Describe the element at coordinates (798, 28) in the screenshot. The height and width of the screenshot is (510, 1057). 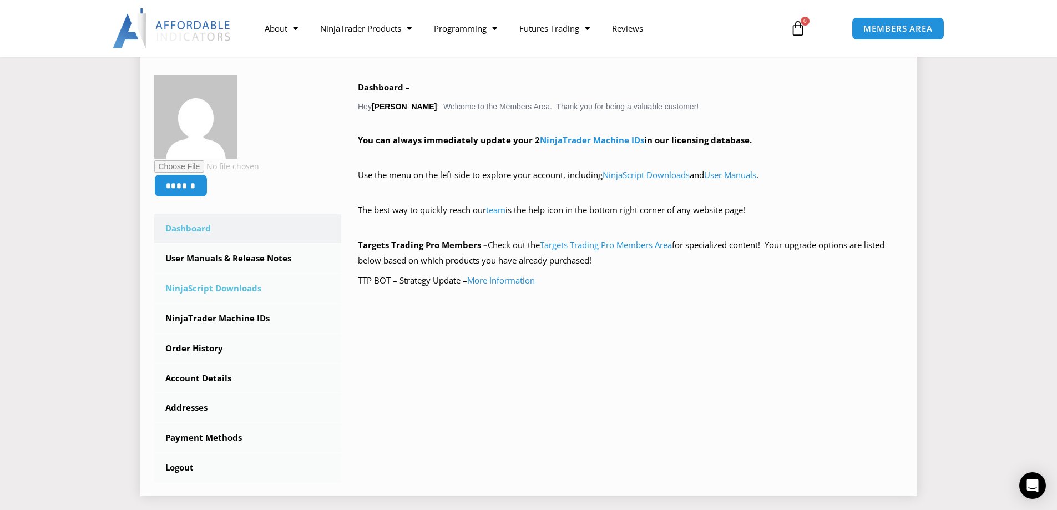
I see `a: 0` at that location.